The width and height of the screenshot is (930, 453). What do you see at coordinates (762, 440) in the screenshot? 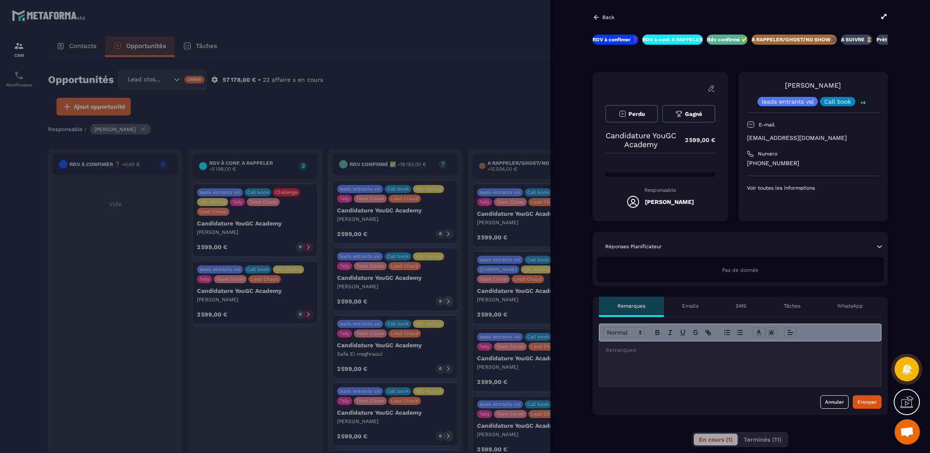
I see `span: Terminés (11)` at bounding box center [762, 440].